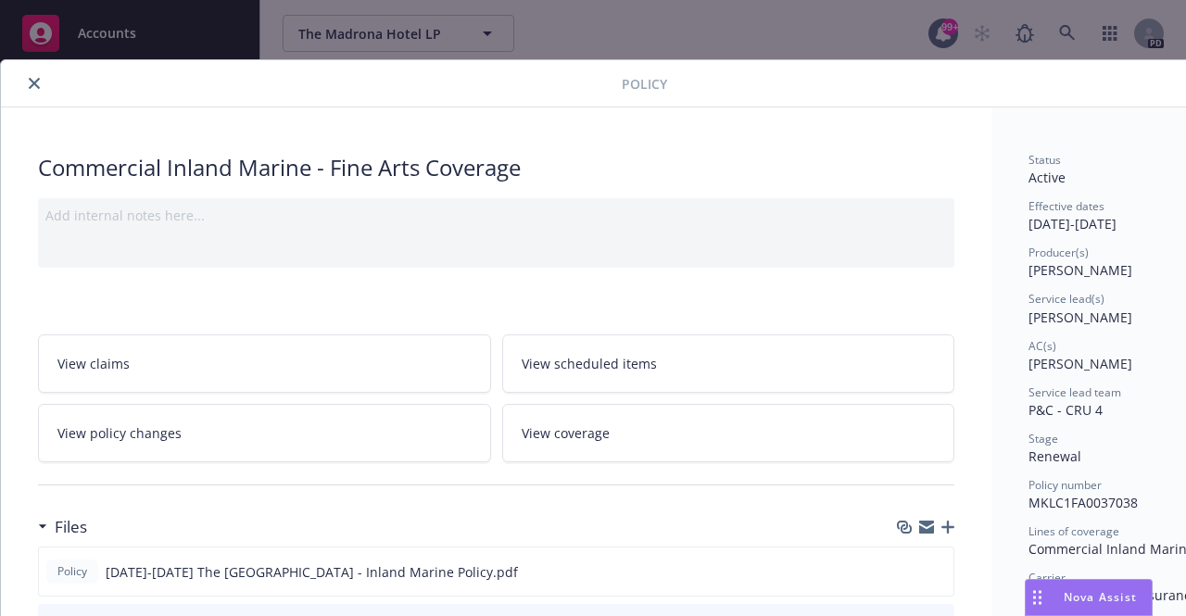  I want to click on button: Nova Assist, so click(1089, 598).